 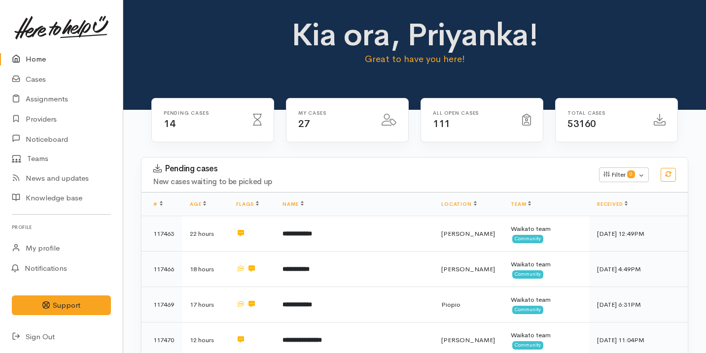 I want to click on a: Age, so click(x=198, y=204).